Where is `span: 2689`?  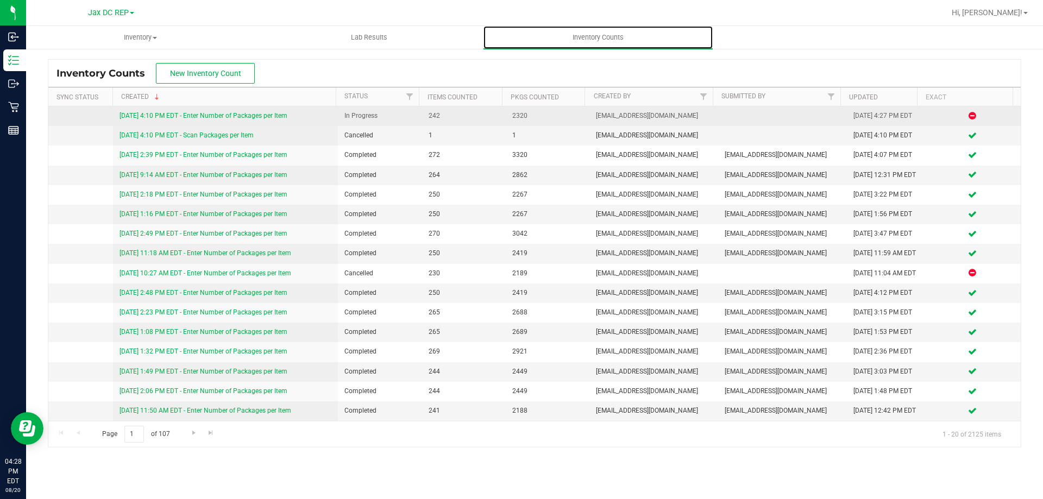 span: 2689 is located at coordinates (547, 332).